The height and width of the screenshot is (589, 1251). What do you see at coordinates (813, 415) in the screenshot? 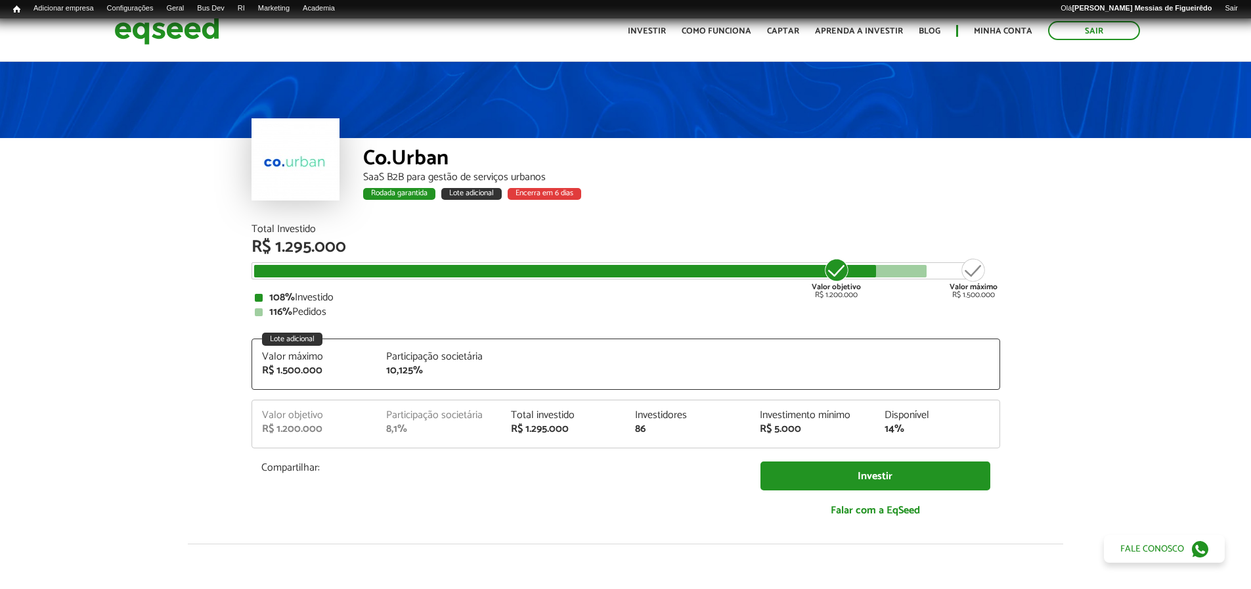
I see `div: Investimento mínimo` at bounding box center [813, 415].